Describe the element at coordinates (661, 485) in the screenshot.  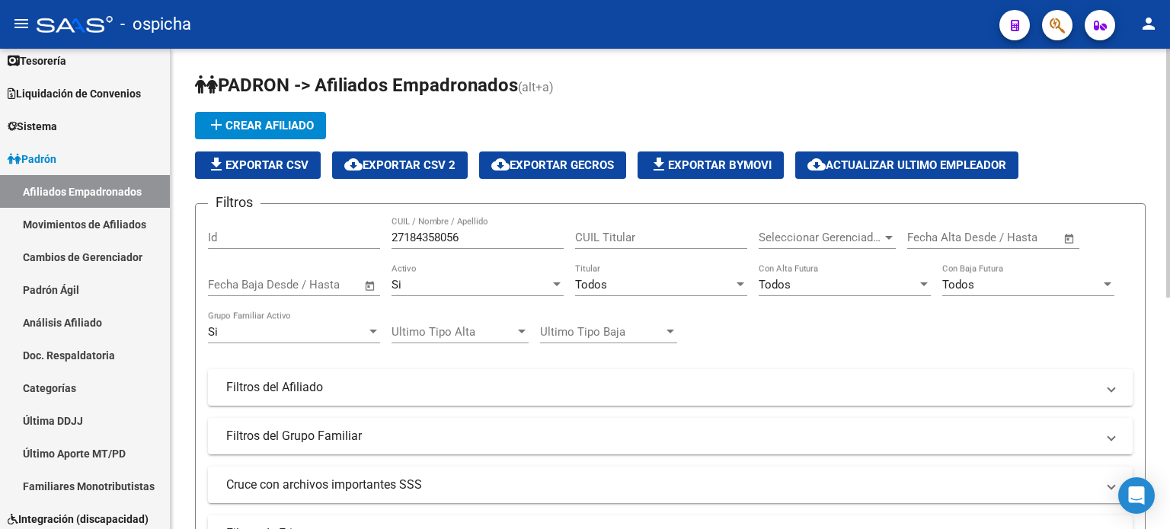
I see `mat-panel-title: Cruce con archivos importantes SSS` at that location.